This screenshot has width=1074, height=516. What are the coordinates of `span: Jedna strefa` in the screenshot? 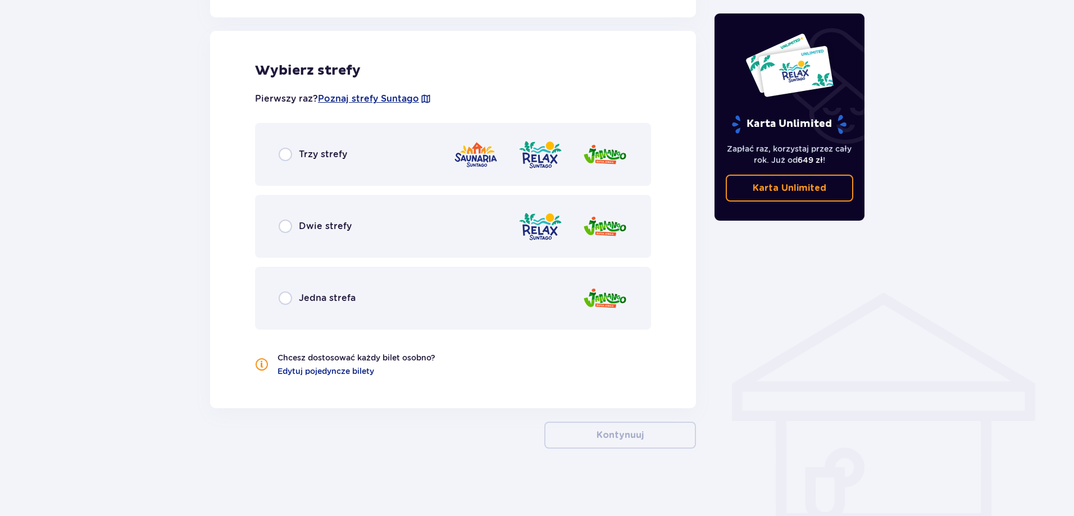 It's located at (327, 298).